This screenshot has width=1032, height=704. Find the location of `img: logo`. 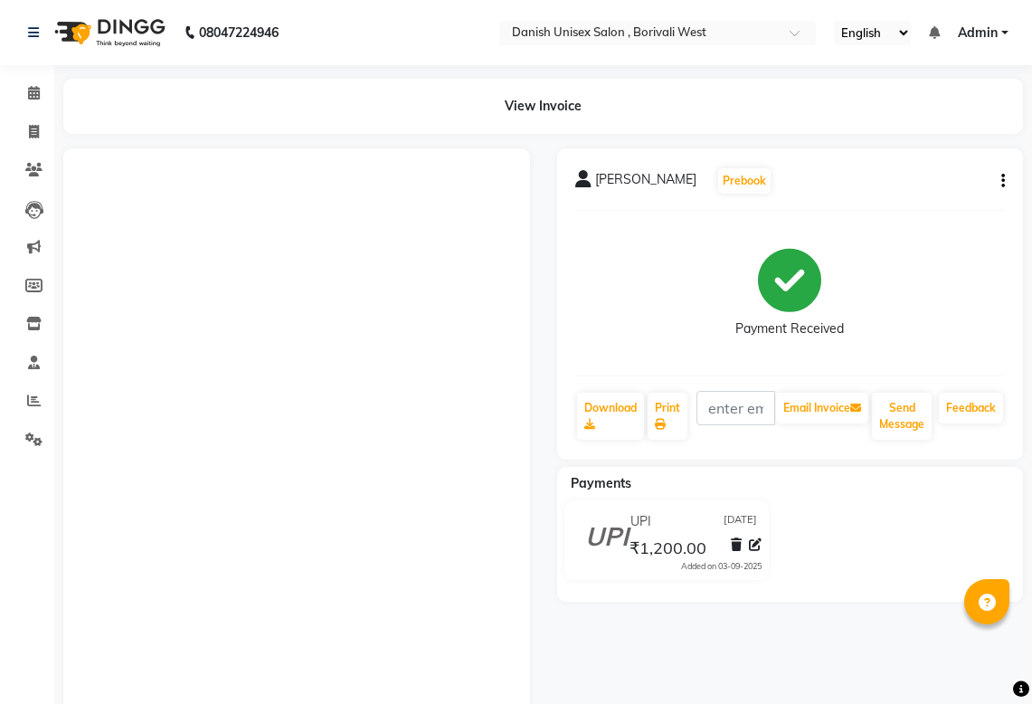

img: logo is located at coordinates (108, 33).